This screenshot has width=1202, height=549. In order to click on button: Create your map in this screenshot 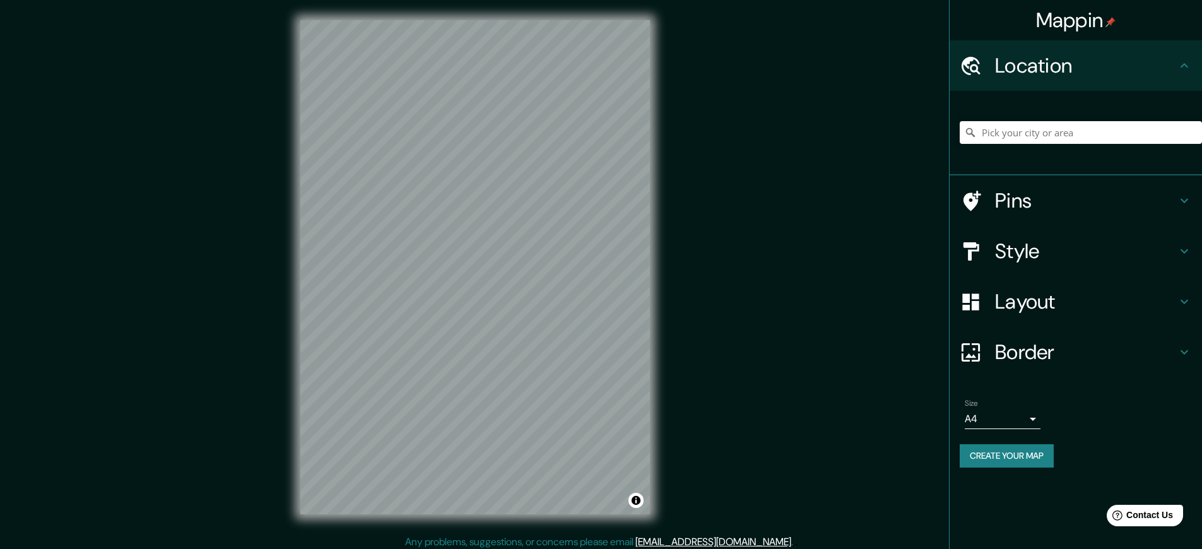, I will do `click(1006, 455)`.